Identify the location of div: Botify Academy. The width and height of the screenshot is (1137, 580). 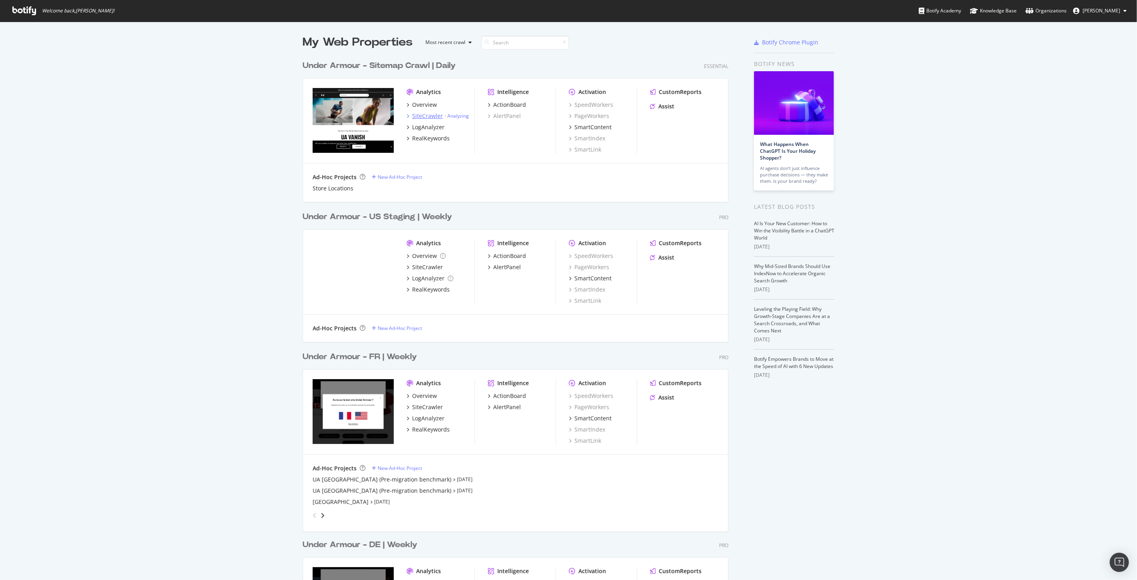
(940, 11).